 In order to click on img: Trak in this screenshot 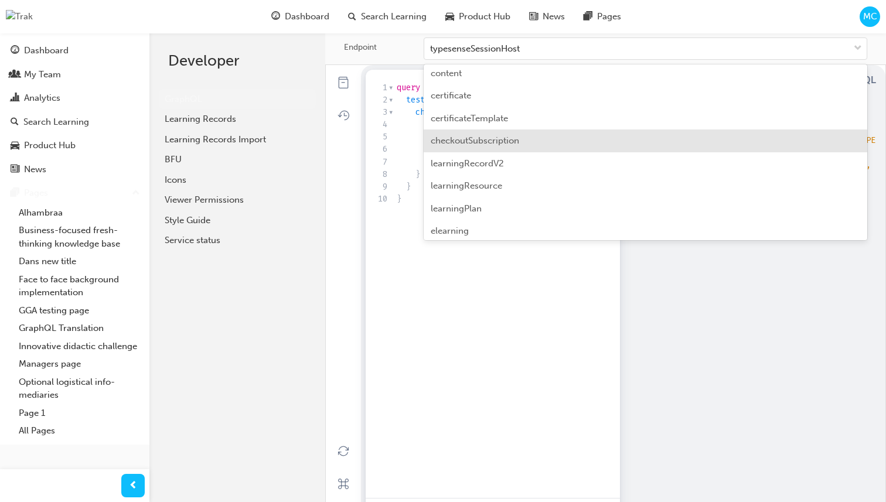, I will do `click(19, 16)`.